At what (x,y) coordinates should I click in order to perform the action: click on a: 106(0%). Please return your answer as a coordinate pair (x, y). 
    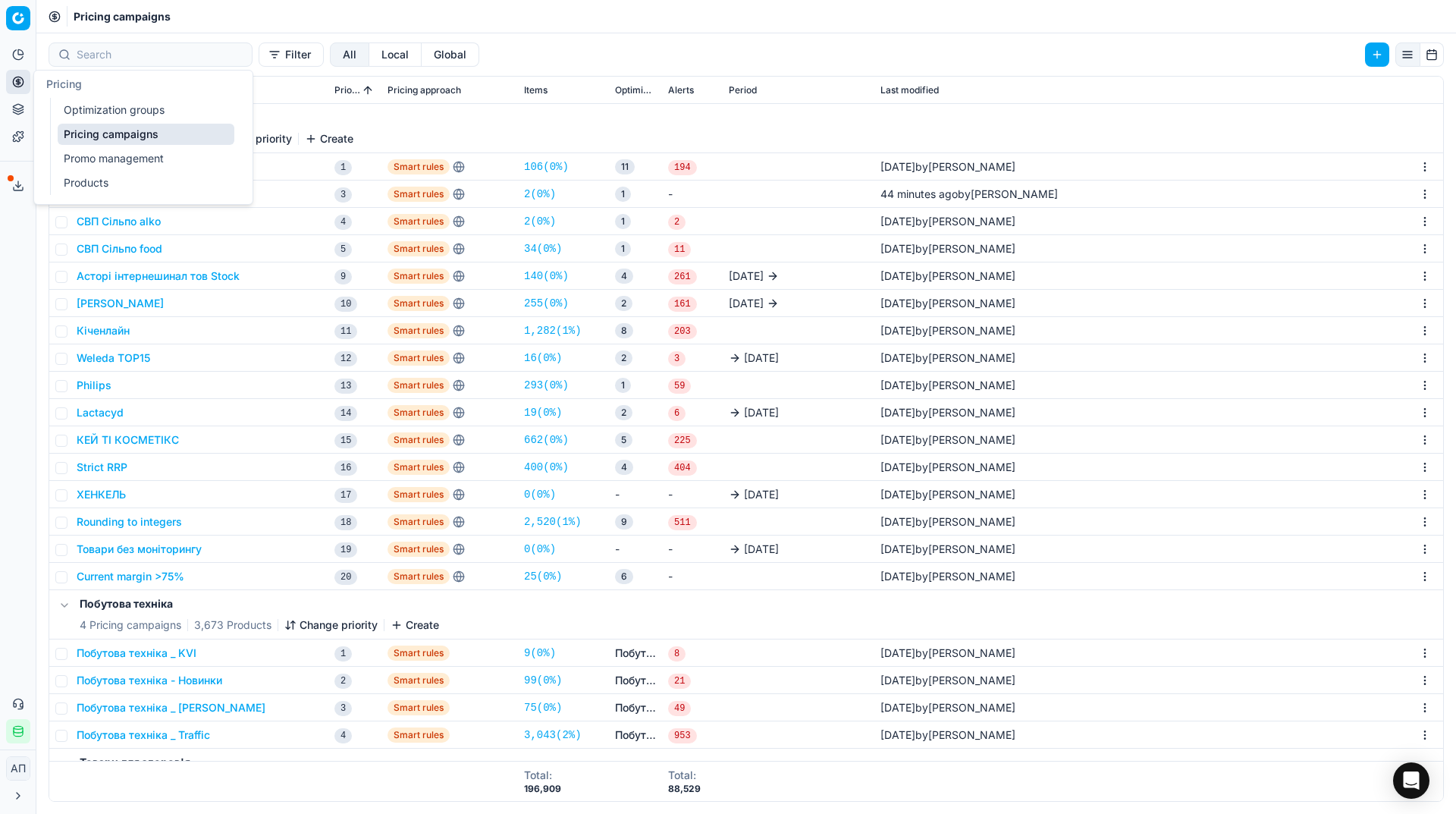
    Looking at the image, I should click on (546, 167).